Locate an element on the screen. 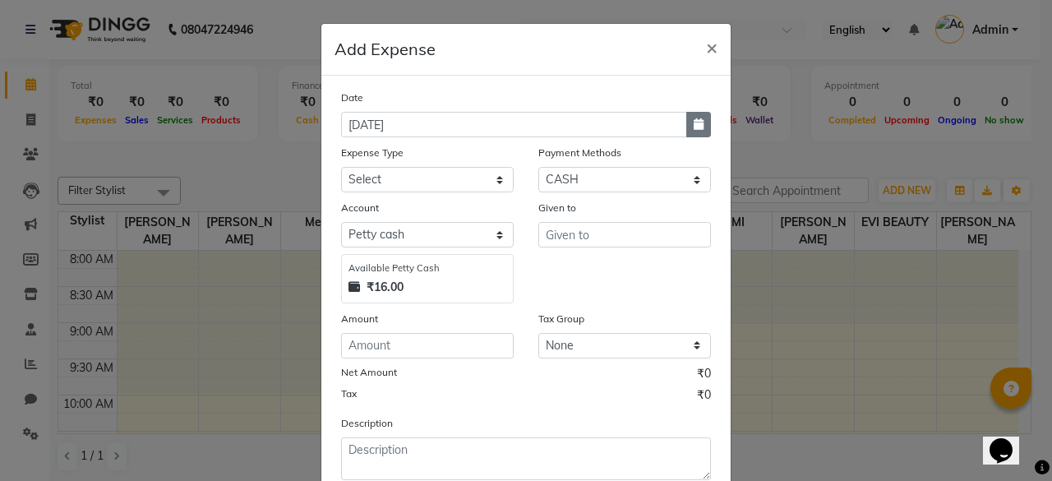 The height and width of the screenshot is (481, 1052). label: Given to is located at coordinates (557, 208).